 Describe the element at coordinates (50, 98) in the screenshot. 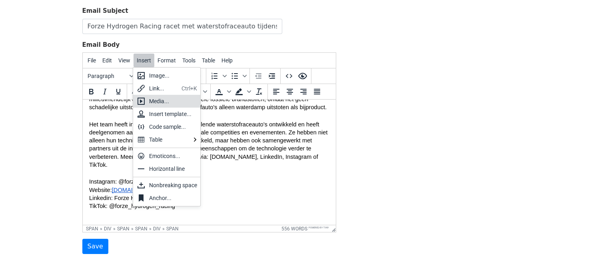

I see `span: Linkedin: Forze Hydrogen Racing` at that location.